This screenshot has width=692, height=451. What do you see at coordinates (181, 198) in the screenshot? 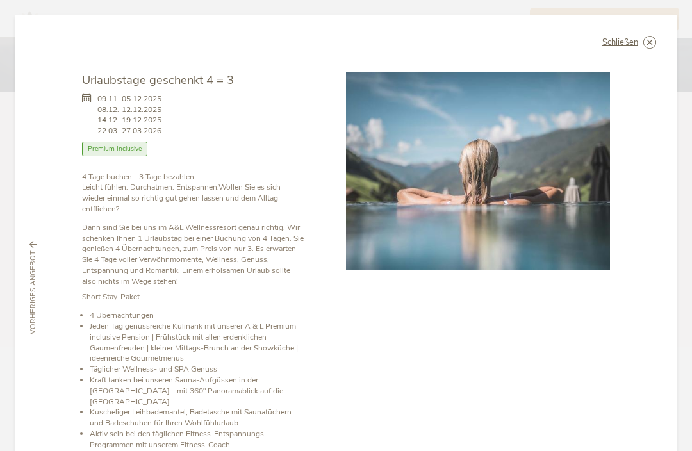
I see `strong: Wollen Sie es sich wieder einmal so richtig gut gehen lassen und dem Alltag entfliehen?` at bounding box center [181, 198].